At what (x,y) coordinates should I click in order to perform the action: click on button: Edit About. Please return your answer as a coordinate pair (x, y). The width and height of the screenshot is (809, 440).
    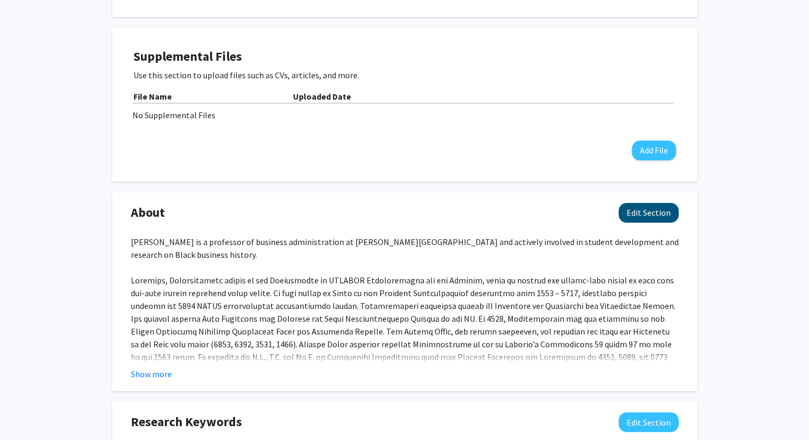
    Looking at the image, I should click on (649, 212).